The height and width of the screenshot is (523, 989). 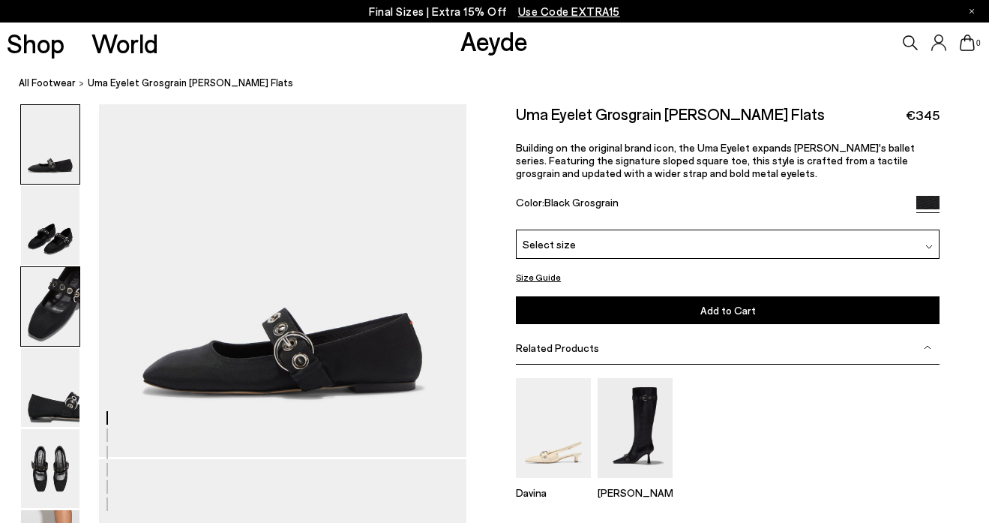 What do you see at coordinates (50, 468) in the screenshot?
I see `img: Uma Eyelet Grosgrain Mary-Jane Flats - Image 5` at bounding box center [50, 468].